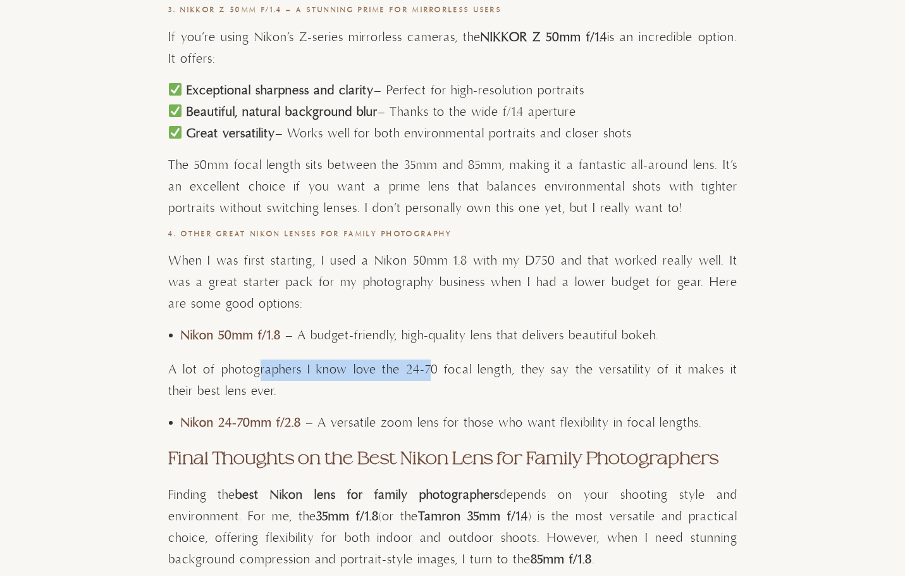 The image size is (905, 576). What do you see at coordinates (453, 381) in the screenshot?
I see `p: A lot of photographers I know love the 24-70 focal length, they say the versatility of it makes i...` at bounding box center [453, 381].